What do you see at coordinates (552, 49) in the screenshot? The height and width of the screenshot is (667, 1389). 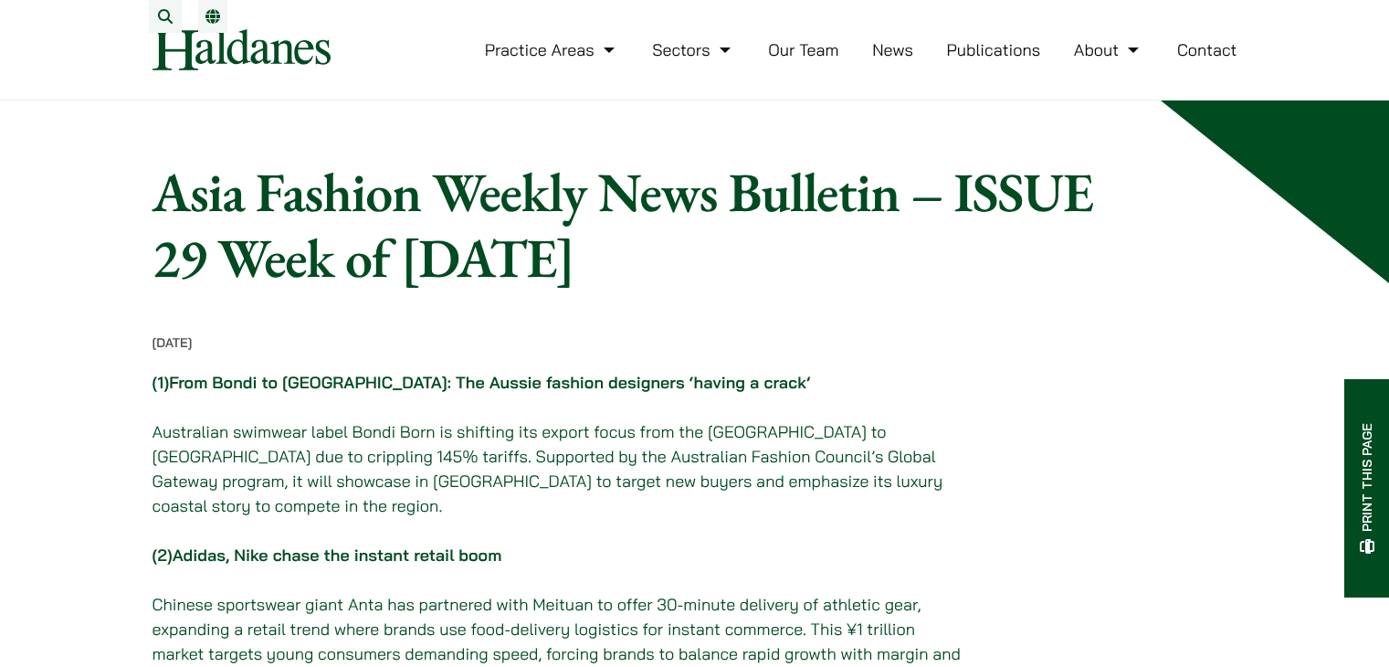 I see `a: Practice Areas` at bounding box center [552, 49].